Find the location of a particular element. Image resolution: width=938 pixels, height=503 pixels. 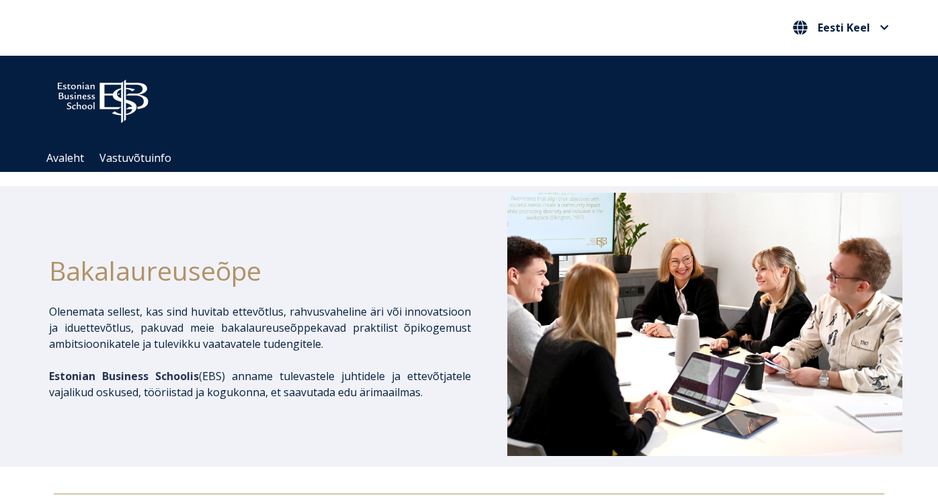

a: Avaleht is located at coordinates (65, 158).